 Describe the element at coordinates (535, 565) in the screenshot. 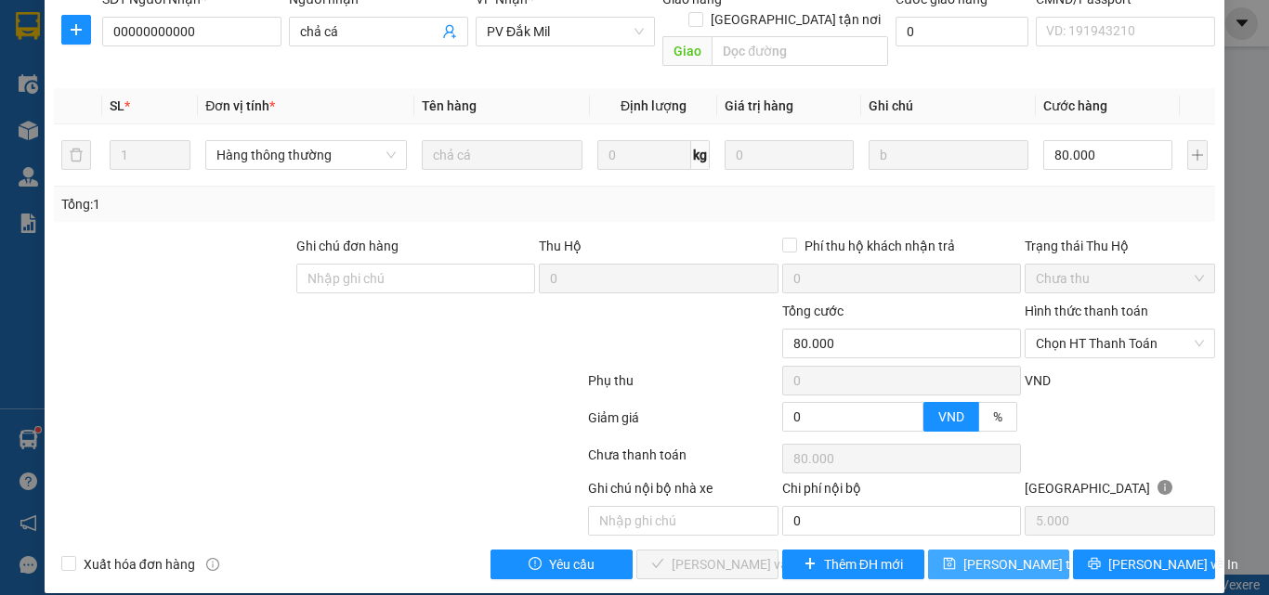

I see `span: exclamation-circle` at that location.